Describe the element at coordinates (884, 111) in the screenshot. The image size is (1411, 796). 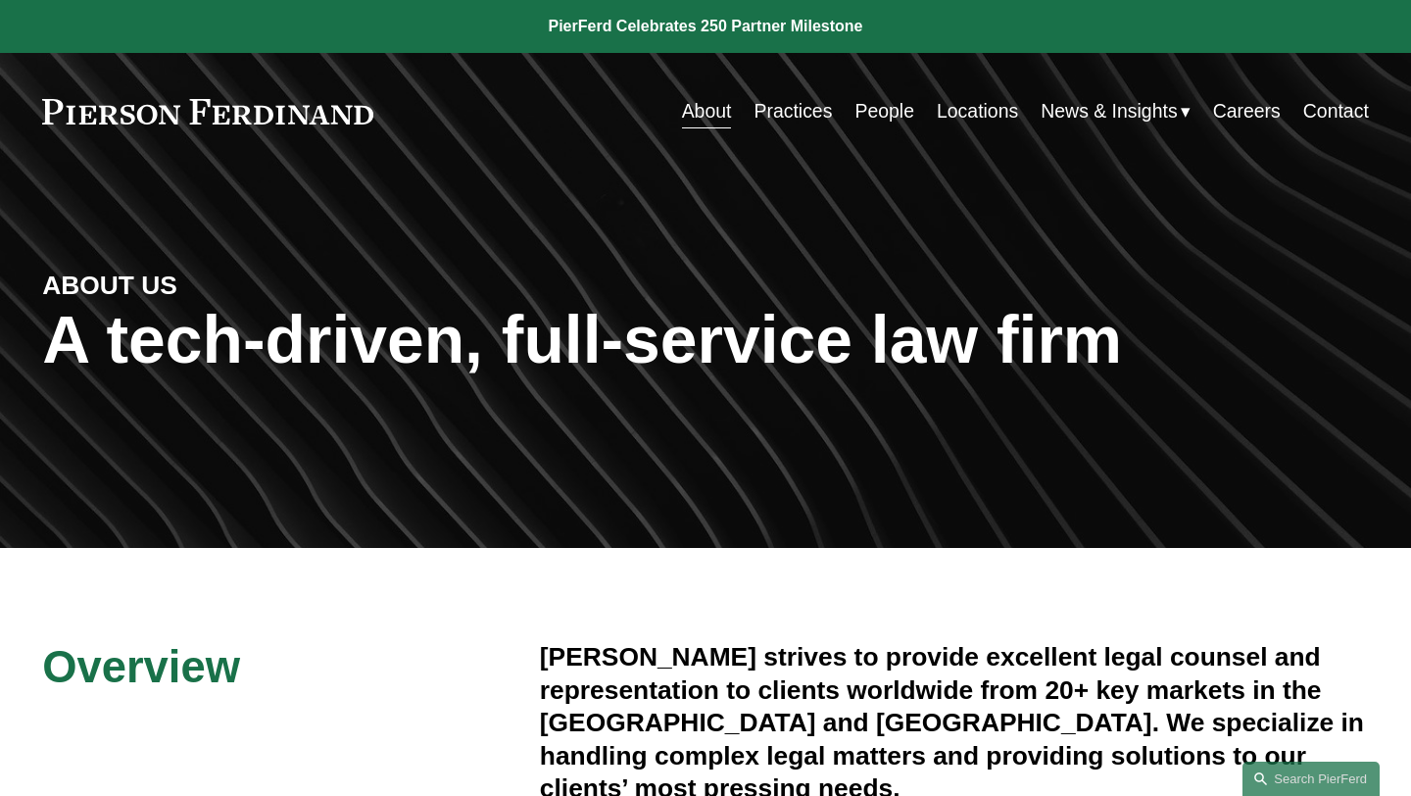
I see `a: People` at that location.